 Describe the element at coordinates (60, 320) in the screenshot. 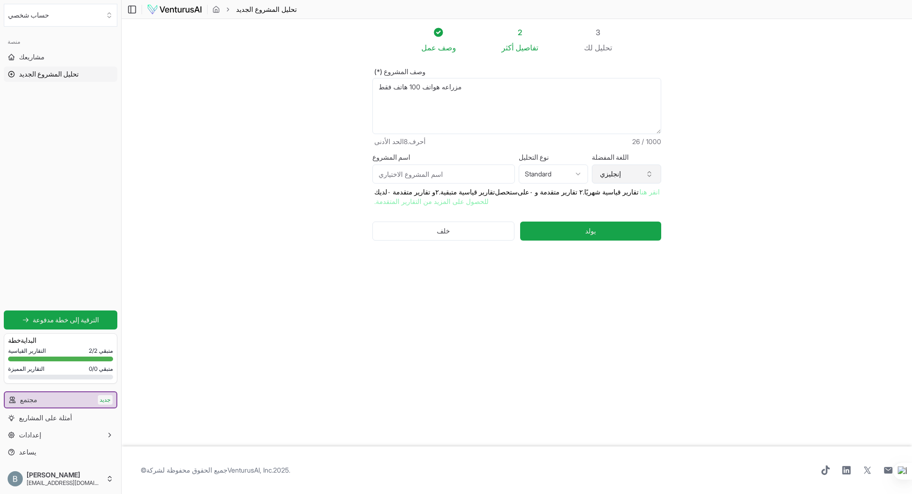

I see `a: الترقية إلى خطة مدفوعة` at that location.